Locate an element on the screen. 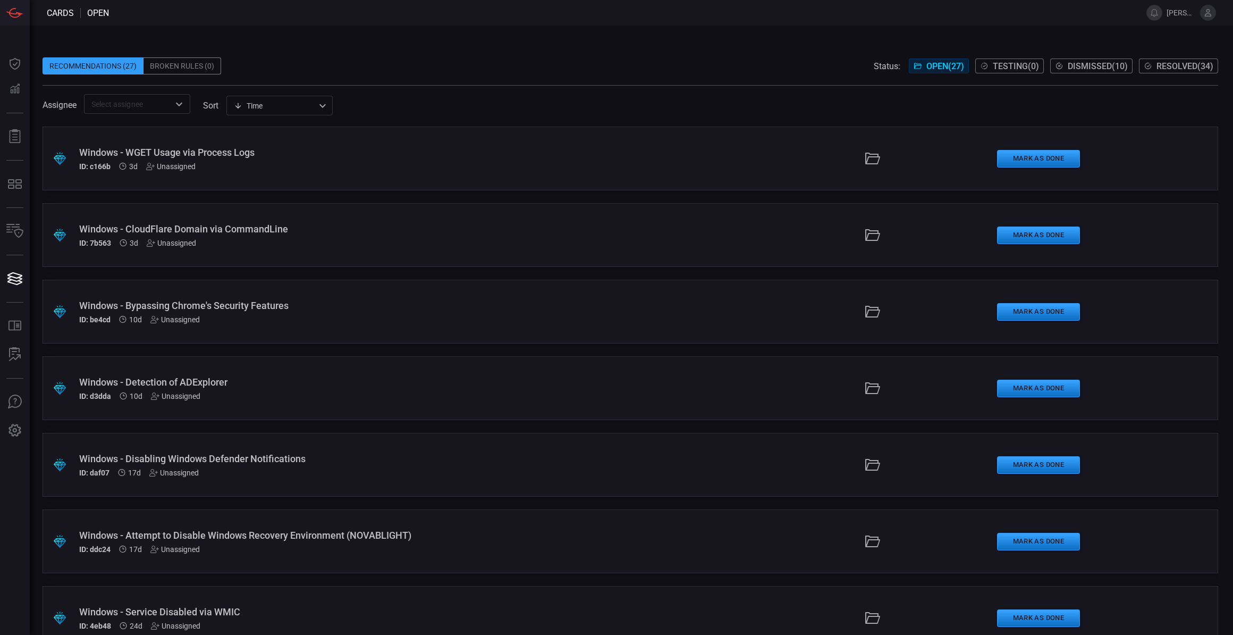  button: Detections is located at coordinates (15, 89).